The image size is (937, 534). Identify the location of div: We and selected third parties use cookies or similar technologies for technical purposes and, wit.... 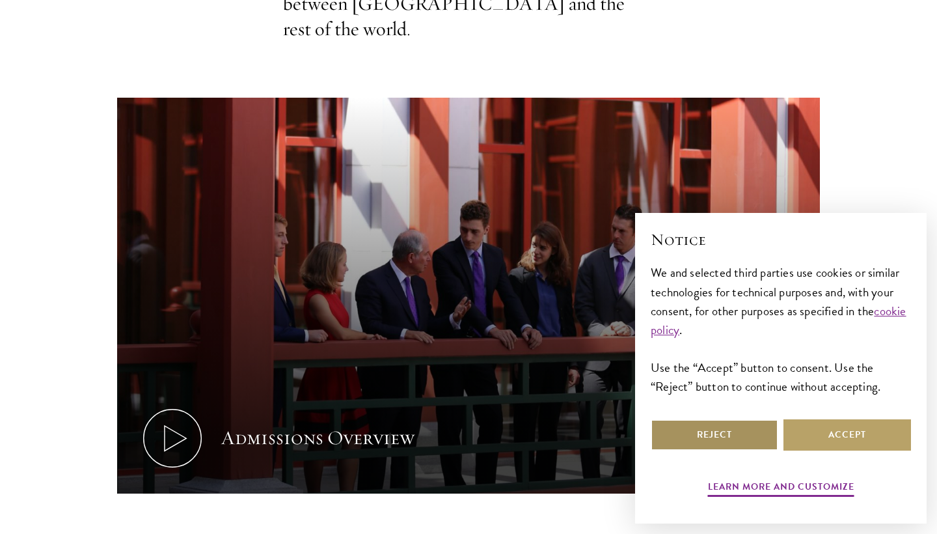
(781, 329).